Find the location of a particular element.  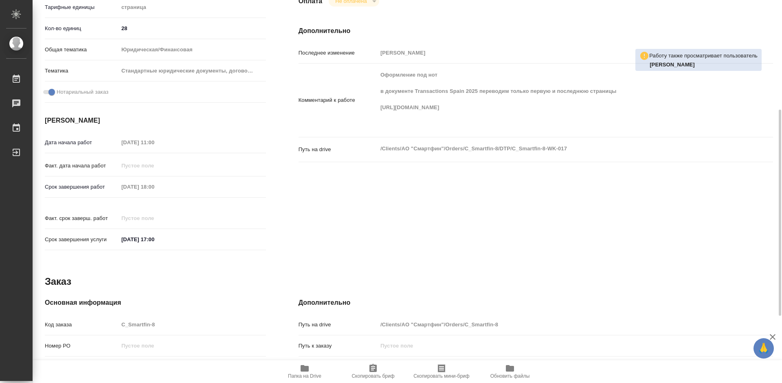

h4: Основная информация is located at coordinates (155, 302).